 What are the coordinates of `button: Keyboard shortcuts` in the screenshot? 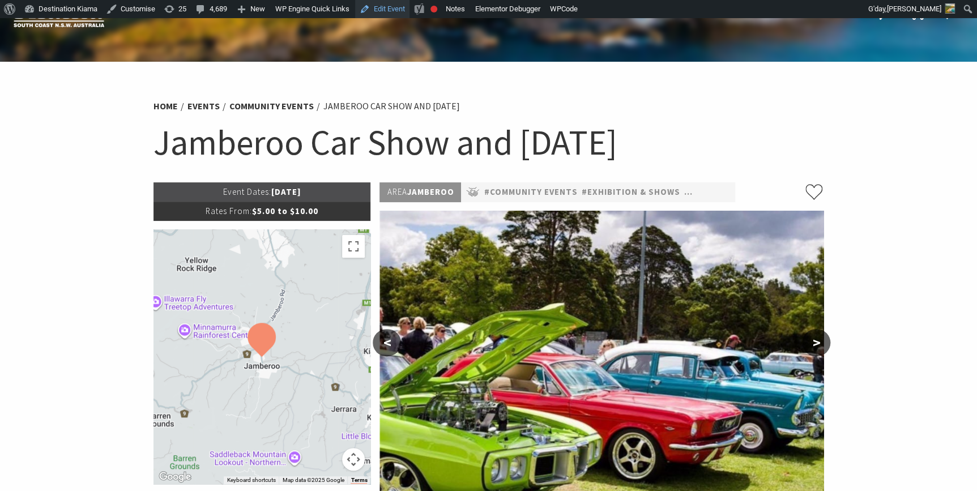 It's located at (251, 480).